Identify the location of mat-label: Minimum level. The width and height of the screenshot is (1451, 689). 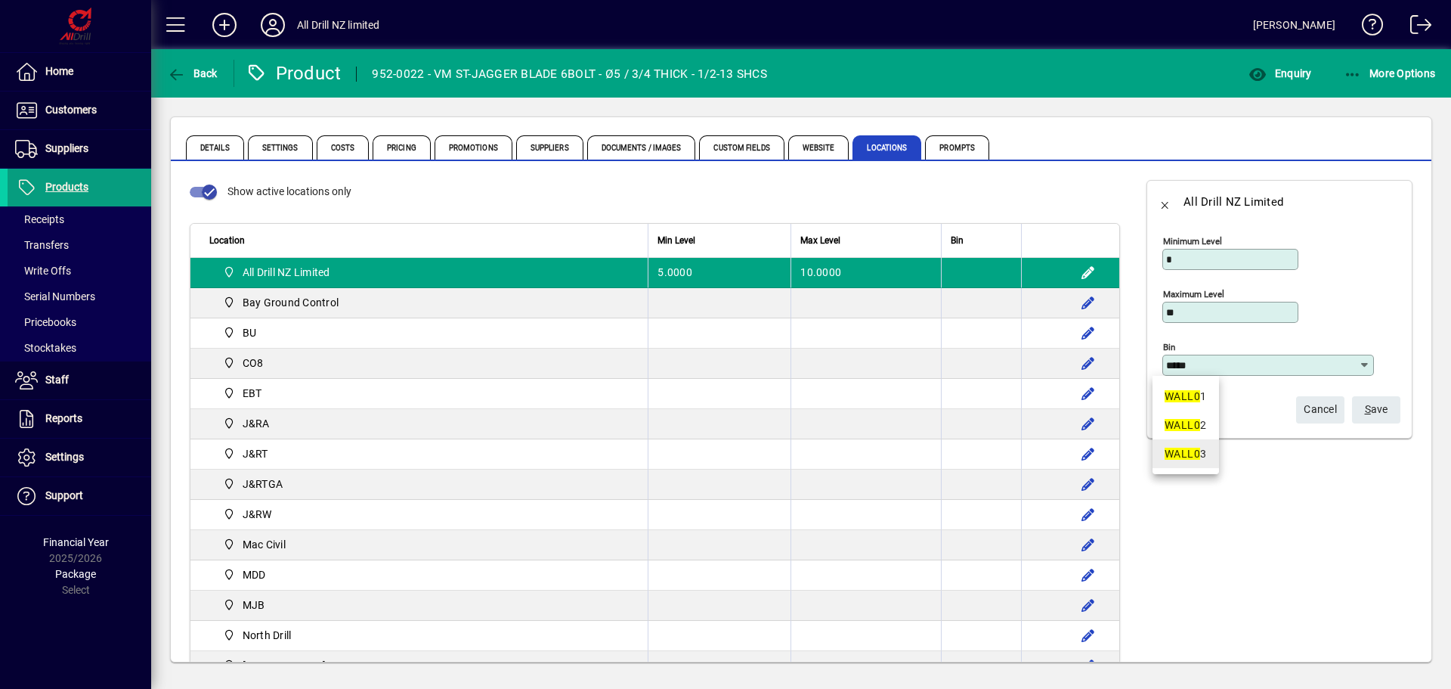
(1193, 241).